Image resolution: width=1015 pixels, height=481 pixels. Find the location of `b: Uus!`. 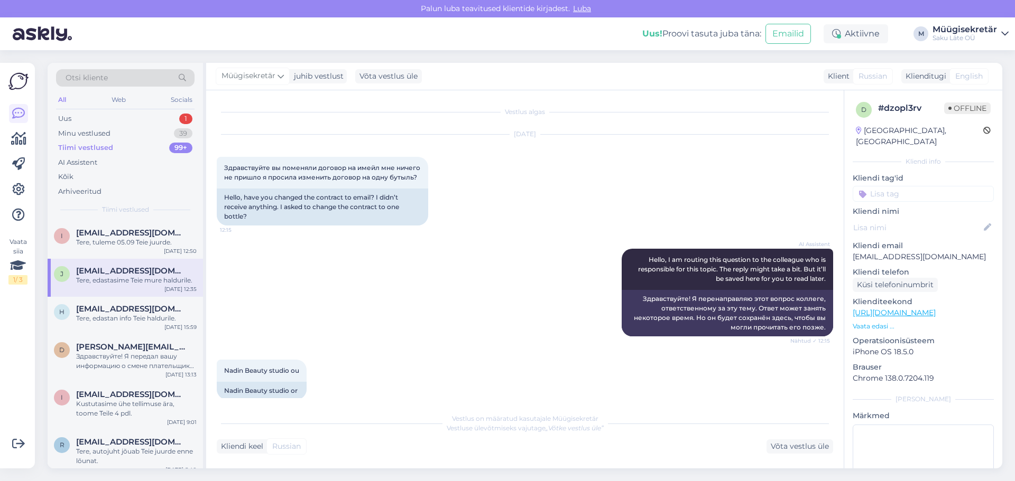

b: Uus! is located at coordinates (652, 33).